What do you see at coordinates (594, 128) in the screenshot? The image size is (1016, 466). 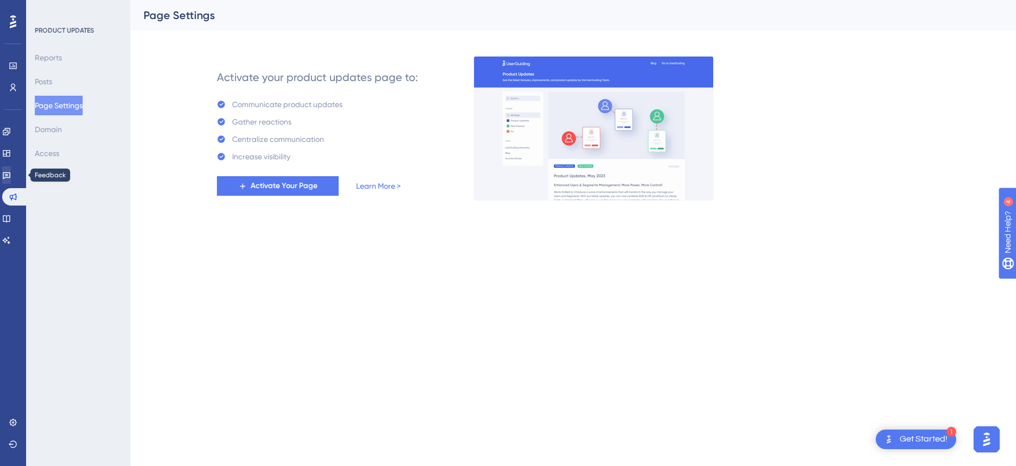 I see `img: 253145e29d1258e126a18a92d52e03bb.gif` at bounding box center [594, 128].